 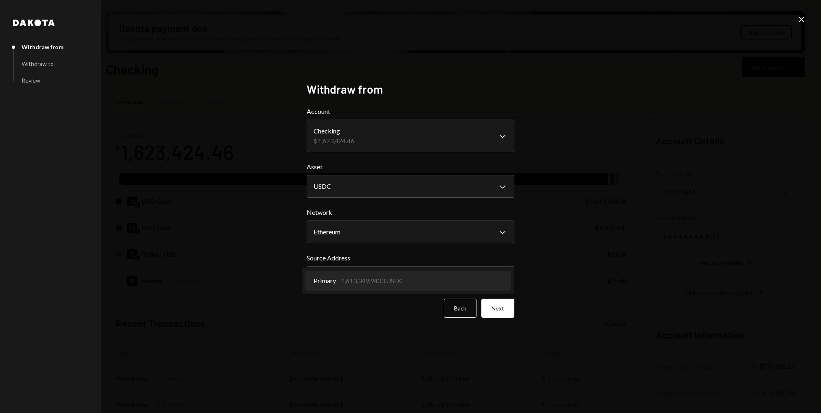 What do you see at coordinates (37, 64) in the screenshot?
I see `div: Withdraw to` at bounding box center [37, 64].